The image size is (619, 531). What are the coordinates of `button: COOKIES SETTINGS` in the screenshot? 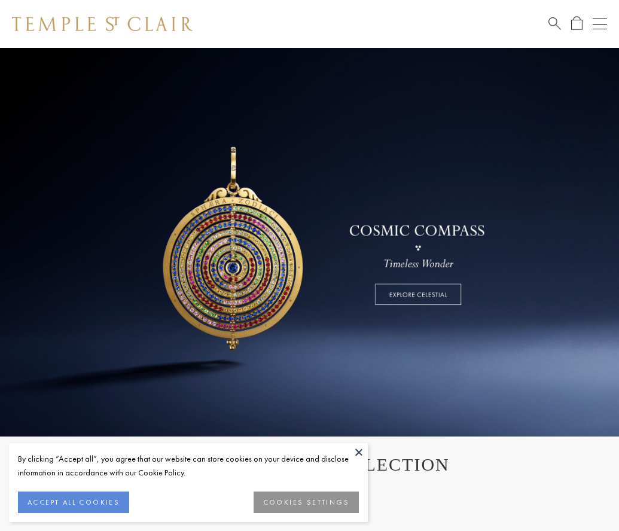 It's located at (306, 502).